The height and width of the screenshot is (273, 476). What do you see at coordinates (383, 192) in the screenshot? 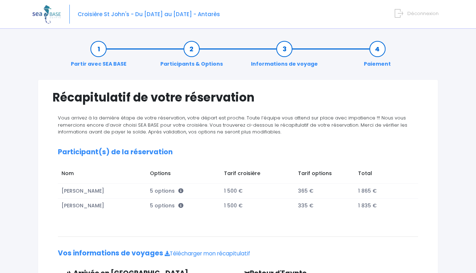
I see `td: 1 865 €` at bounding box center [383, 192].